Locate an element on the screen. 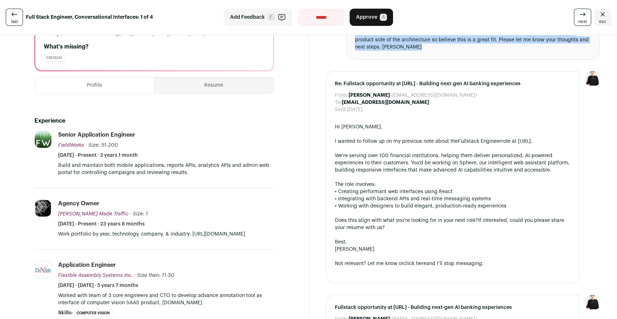 Image resolution: width=617 pixels, height=319 pixels. span: A is located at coordinates (384, 17).